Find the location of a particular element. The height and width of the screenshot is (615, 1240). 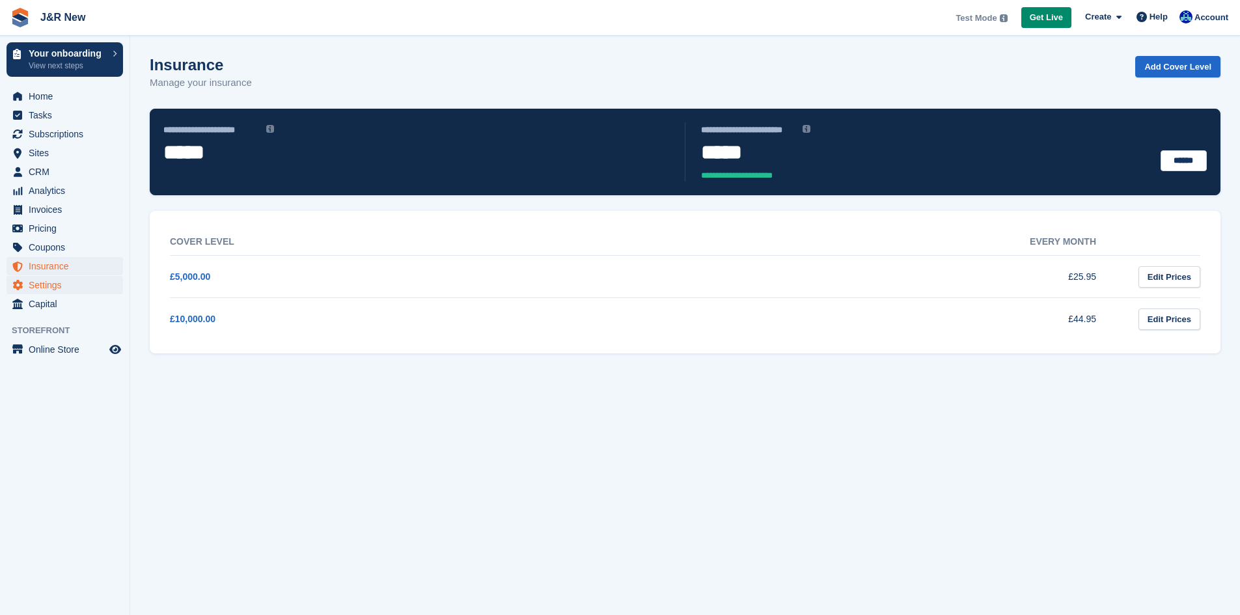

span: Test Mode is located at coordinates (976, 18).